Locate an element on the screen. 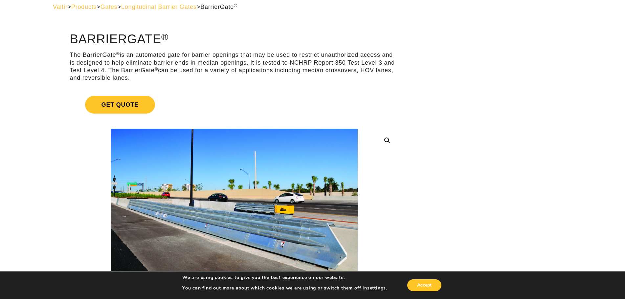  span: Get Quote is located at coordinates (120, 105).